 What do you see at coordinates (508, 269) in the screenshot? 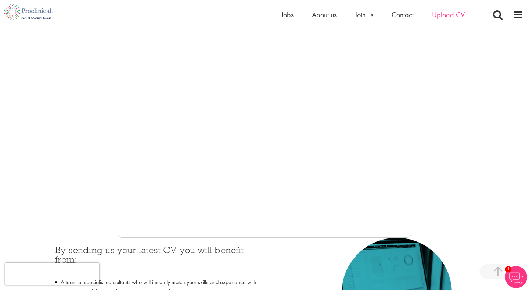
I see `span: 1` at bounding box center [508, 269].